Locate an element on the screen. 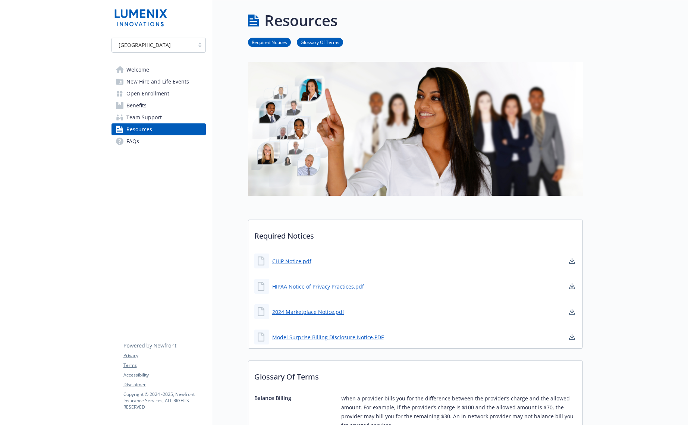  a: Disclaimer is located at coordinates (164, 385).